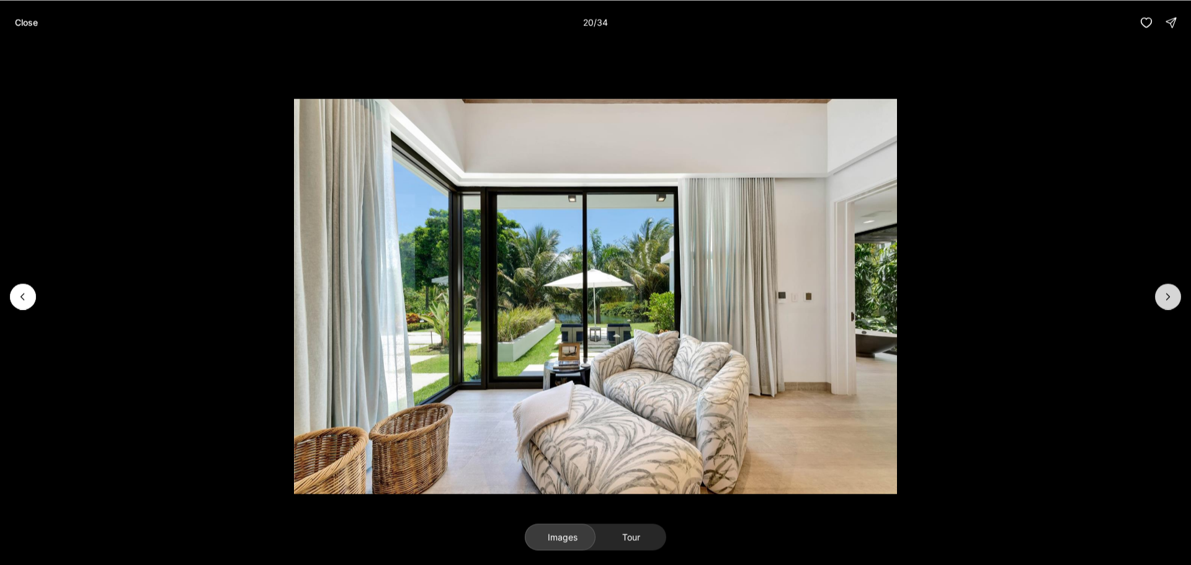  What do you see at coordinates (595, 22) in the screenshot?
I see `p: 20 / 34` at bounding box center [595, 22].